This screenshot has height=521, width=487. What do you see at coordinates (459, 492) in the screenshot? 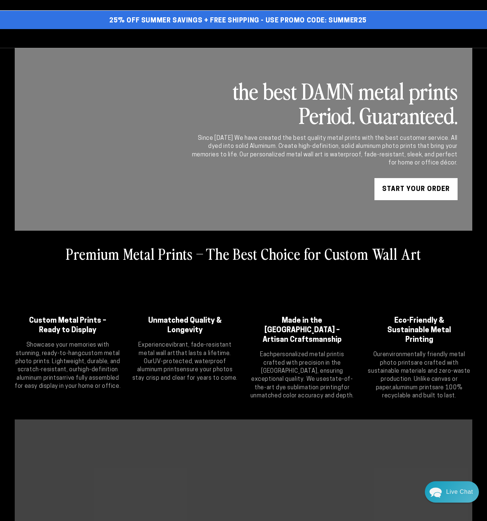
I see `div: Contact Us Directly` at bounding box center [459, 492].